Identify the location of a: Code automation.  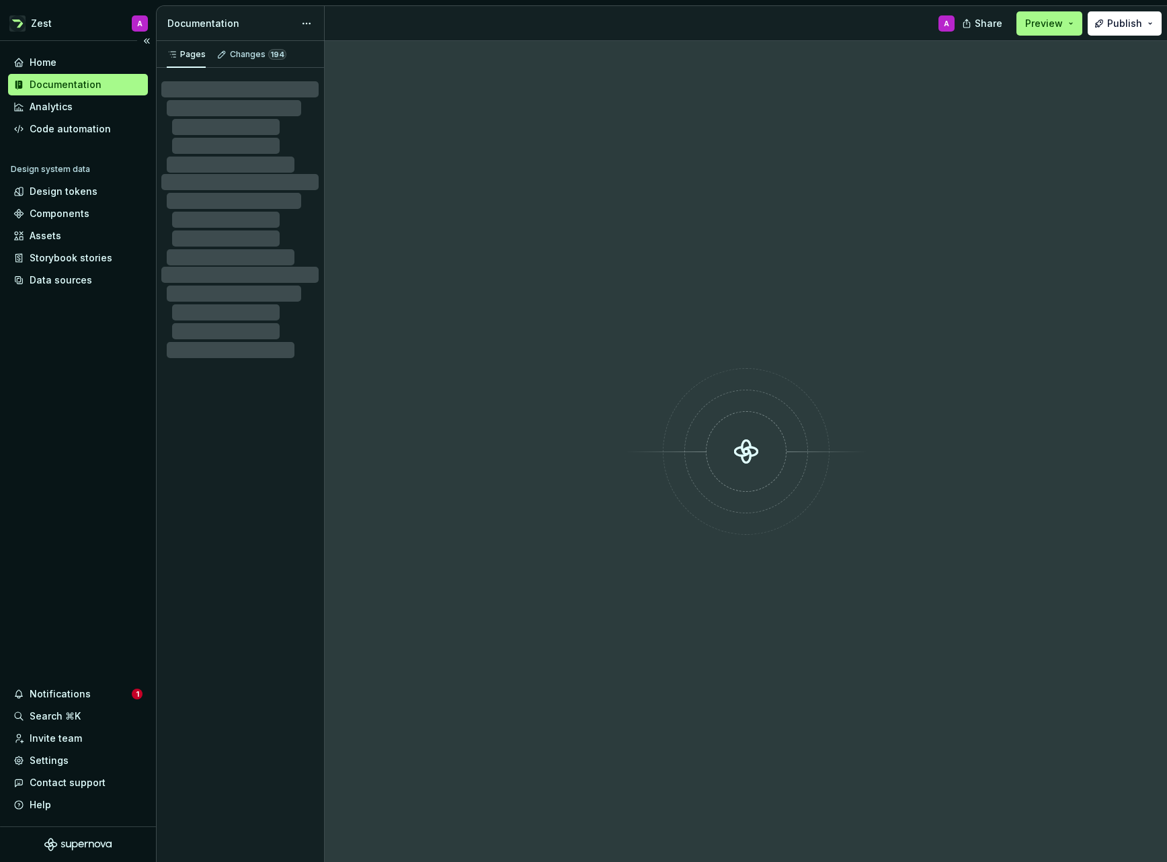
(78, 129).